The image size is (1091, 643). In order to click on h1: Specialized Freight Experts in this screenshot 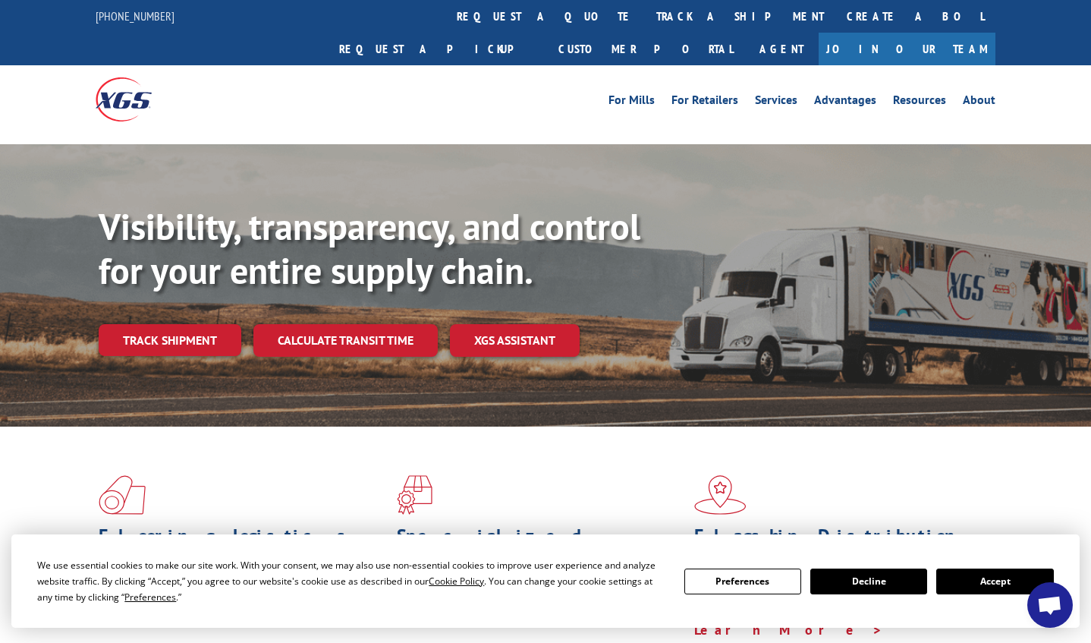, I will do `click(540, 549)`.